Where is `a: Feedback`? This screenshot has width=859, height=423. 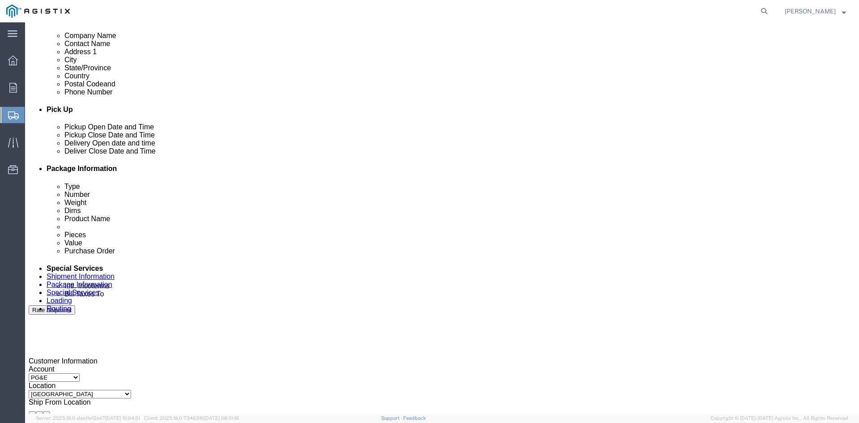
a: Feedback is located at coordinates (414, 418).